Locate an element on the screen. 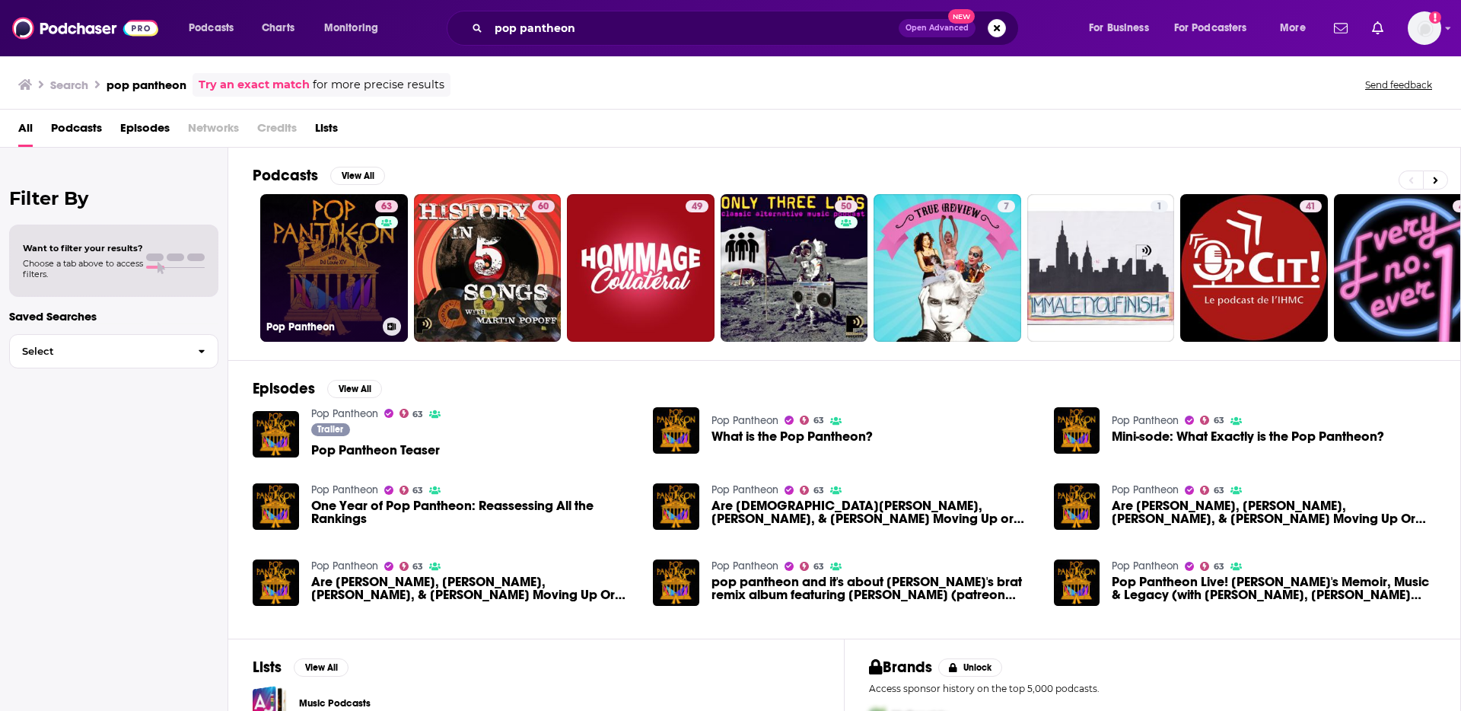 The image size is (1461, 711). a: Podcasts is located at coordinates (76, 131).